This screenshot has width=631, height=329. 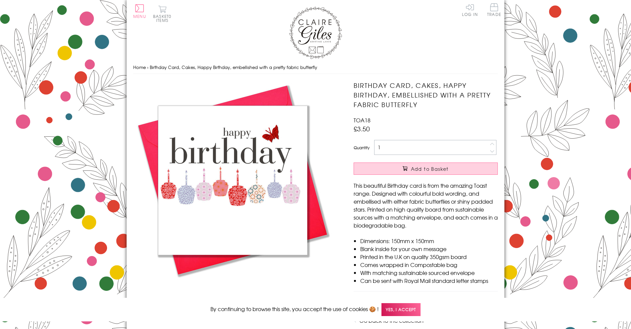 What do you see at coordinates (362, 129) in the screenshot?
I see `span: £3.50` at bounding box center [362, 129].